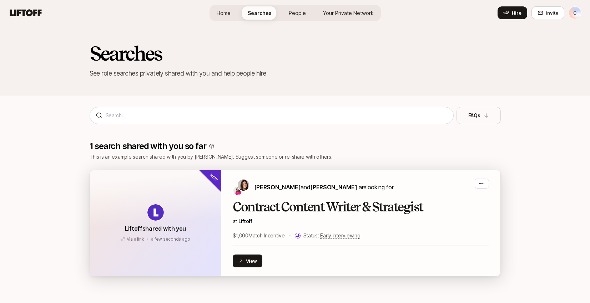 This screenshot has height=303, width=590. Describe the element at coordinates (297, 13) in the screenshot. I see `a: People` at that location.